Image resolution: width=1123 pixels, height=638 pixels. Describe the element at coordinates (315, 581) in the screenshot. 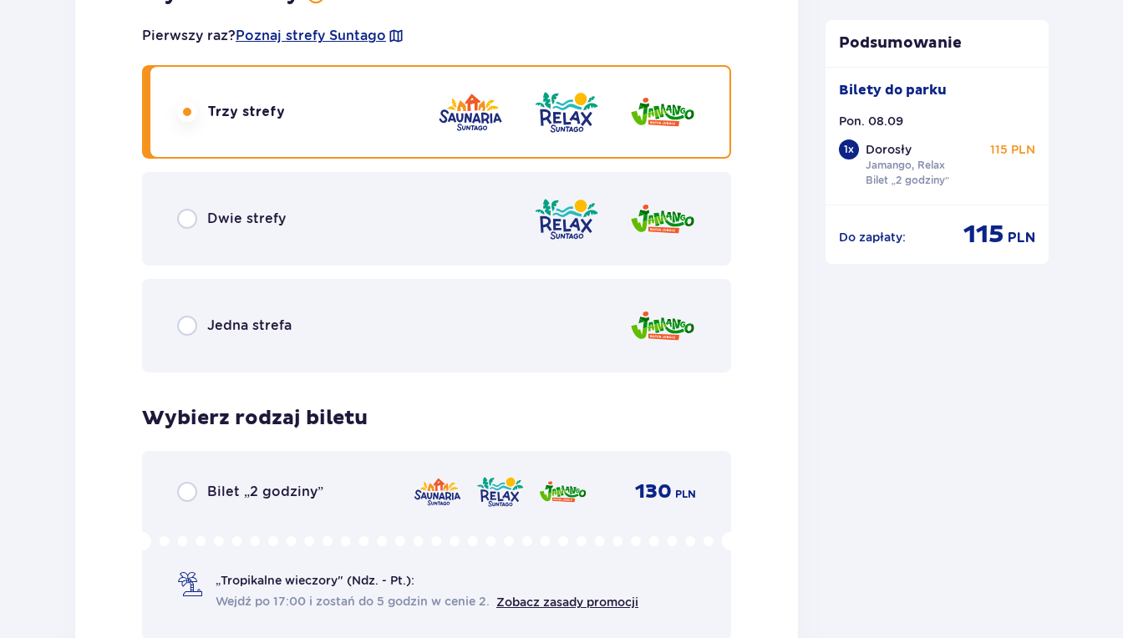

I see `p: „Tropikalne wieczory" (Ndz. - Pt.):` at that location.